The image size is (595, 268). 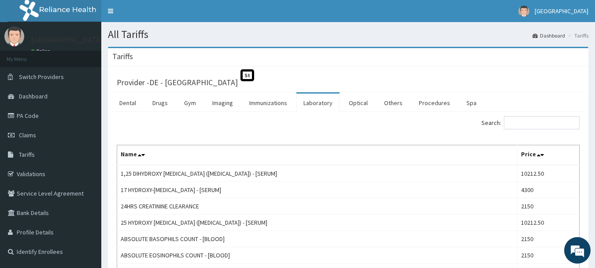 I want to click on a: Spa, so click(x=472, y=103).